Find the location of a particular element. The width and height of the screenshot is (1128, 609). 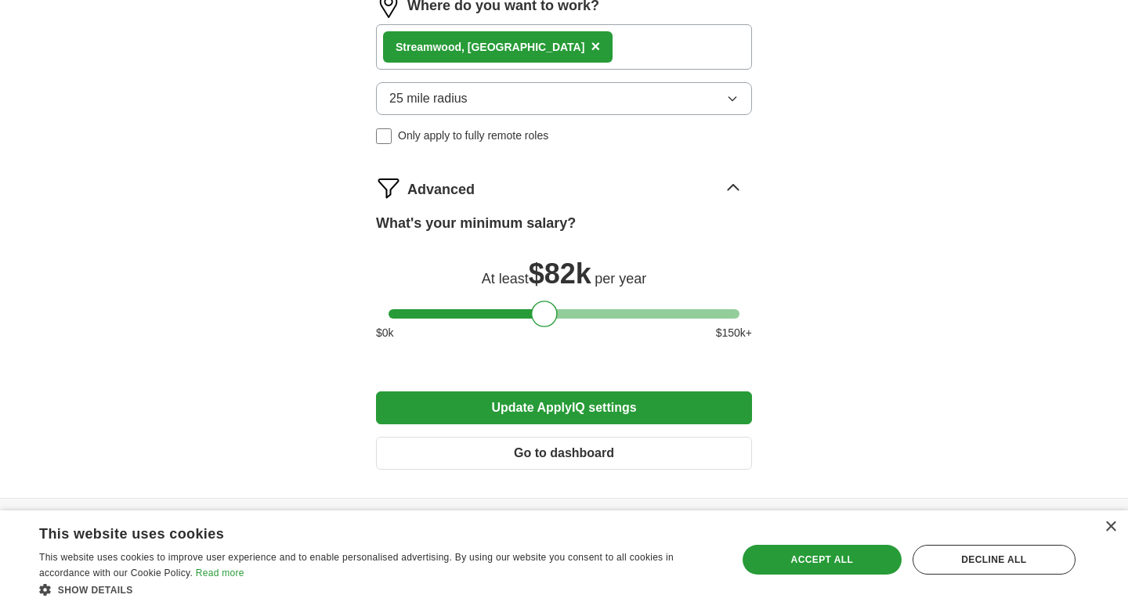

button: Update ApplyIQ settings is located at coordinates (564, 408).